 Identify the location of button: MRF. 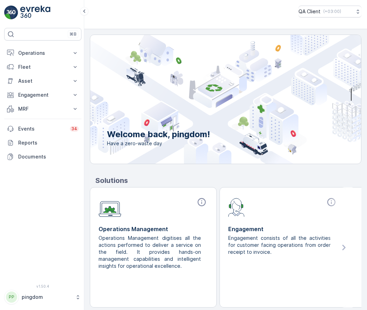
(43, 109).